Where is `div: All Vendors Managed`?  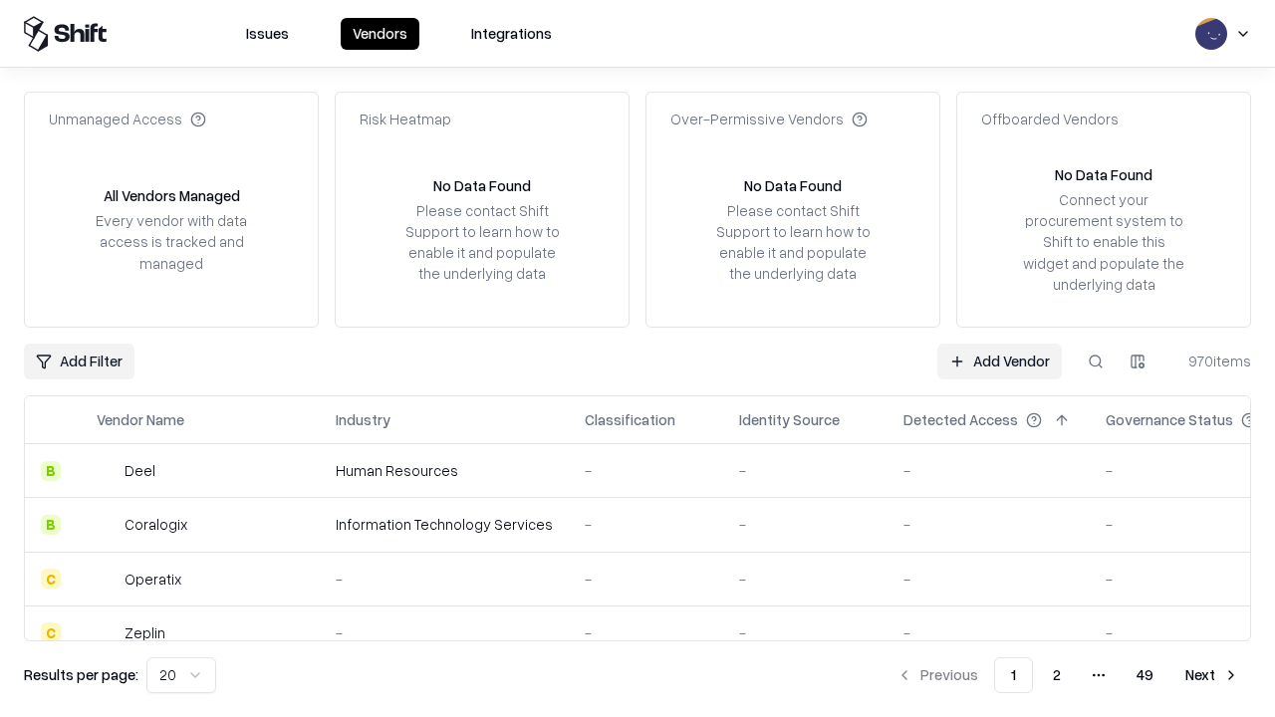
div: All Vendors Managed is located at coordinates (171, 195).